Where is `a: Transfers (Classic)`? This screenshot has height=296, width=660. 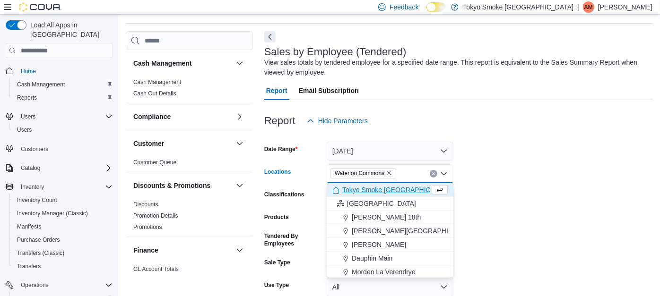
a: Transfers (Classic) is located at coordinates (41, 253).